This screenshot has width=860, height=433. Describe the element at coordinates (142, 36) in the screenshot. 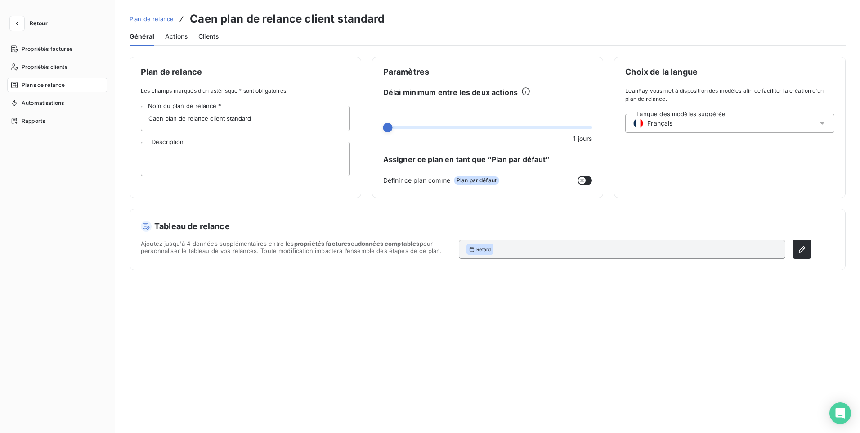

I see `span: Général` at that location.